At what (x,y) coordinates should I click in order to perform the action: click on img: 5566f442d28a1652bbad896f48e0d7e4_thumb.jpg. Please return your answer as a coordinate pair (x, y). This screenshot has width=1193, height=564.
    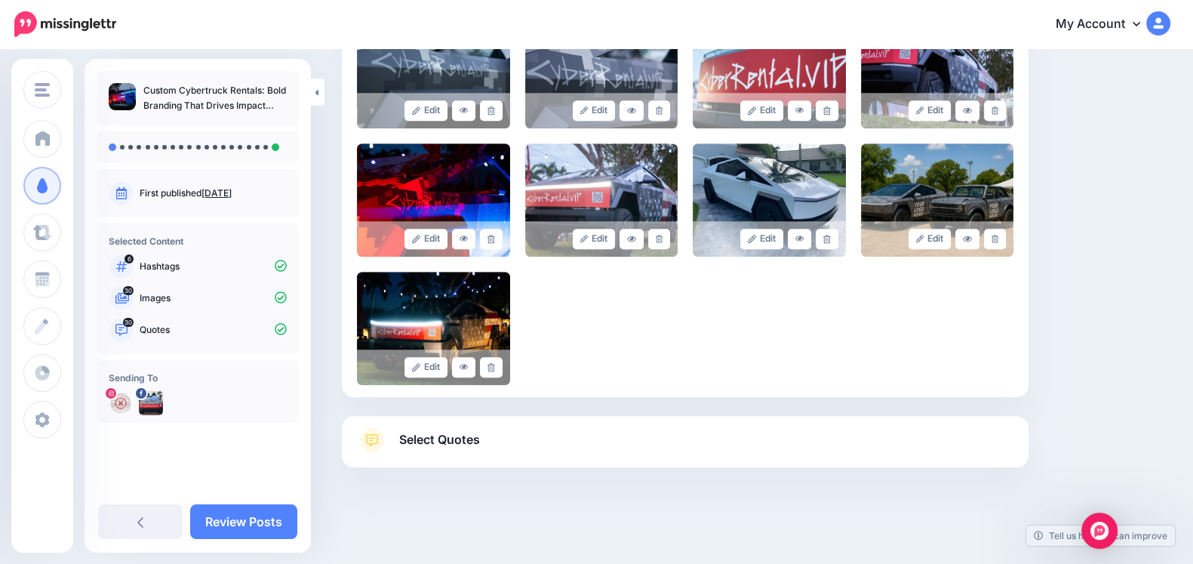
    Looking at the image, I should click on (122, 97).